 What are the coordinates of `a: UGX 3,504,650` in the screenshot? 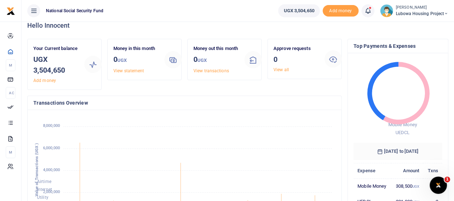 It's located at (299, 11).